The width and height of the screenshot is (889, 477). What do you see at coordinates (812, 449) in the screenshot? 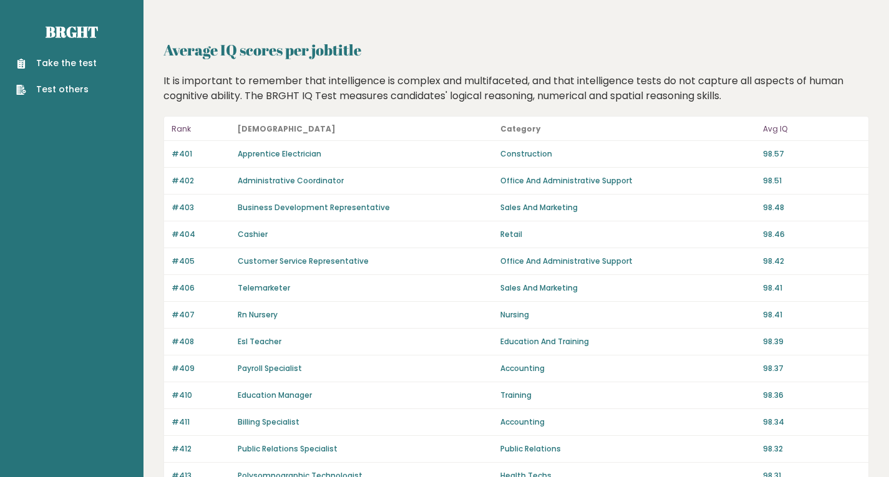
I see `p: 98.32` at bounding box center [812, 449].